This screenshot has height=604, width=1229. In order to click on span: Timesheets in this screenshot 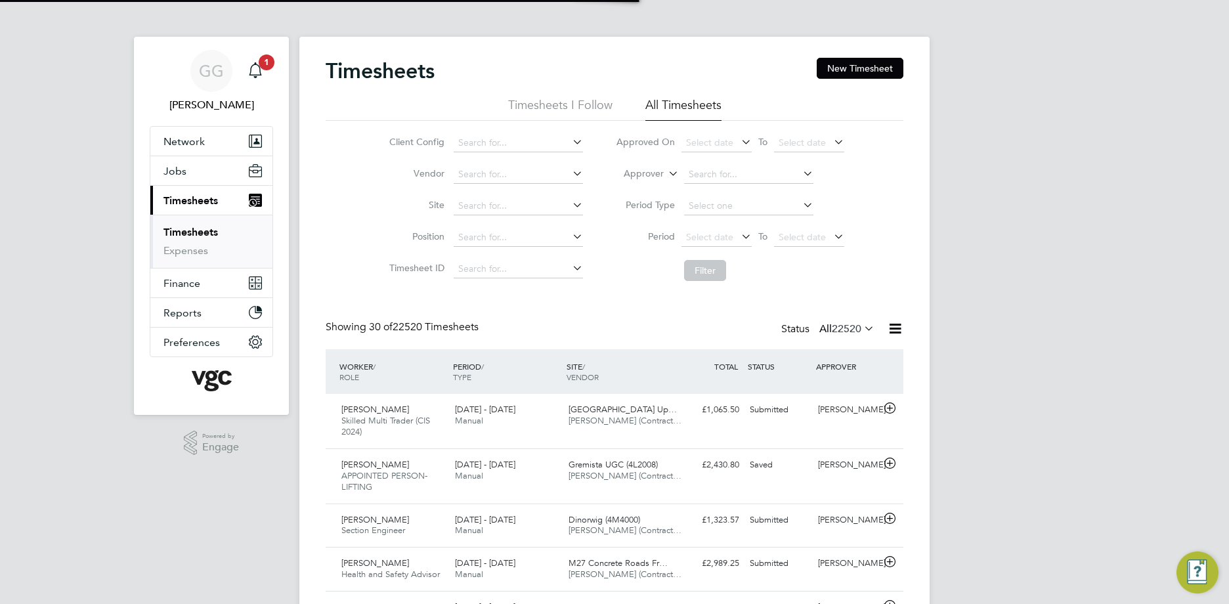, I will do `click(190, 200)`.